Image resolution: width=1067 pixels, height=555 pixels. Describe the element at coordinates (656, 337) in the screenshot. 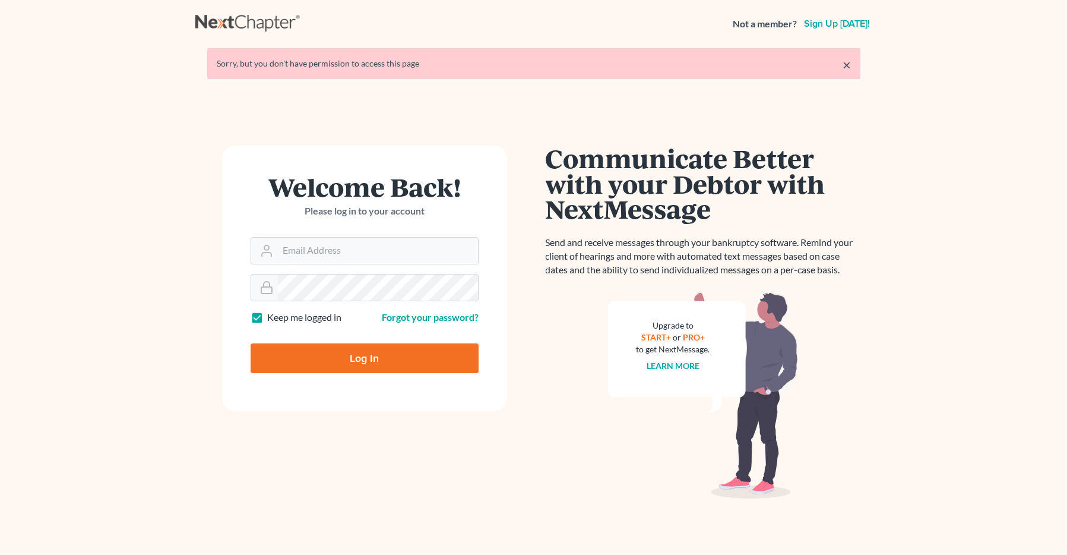

I see `a: START+` at that location.